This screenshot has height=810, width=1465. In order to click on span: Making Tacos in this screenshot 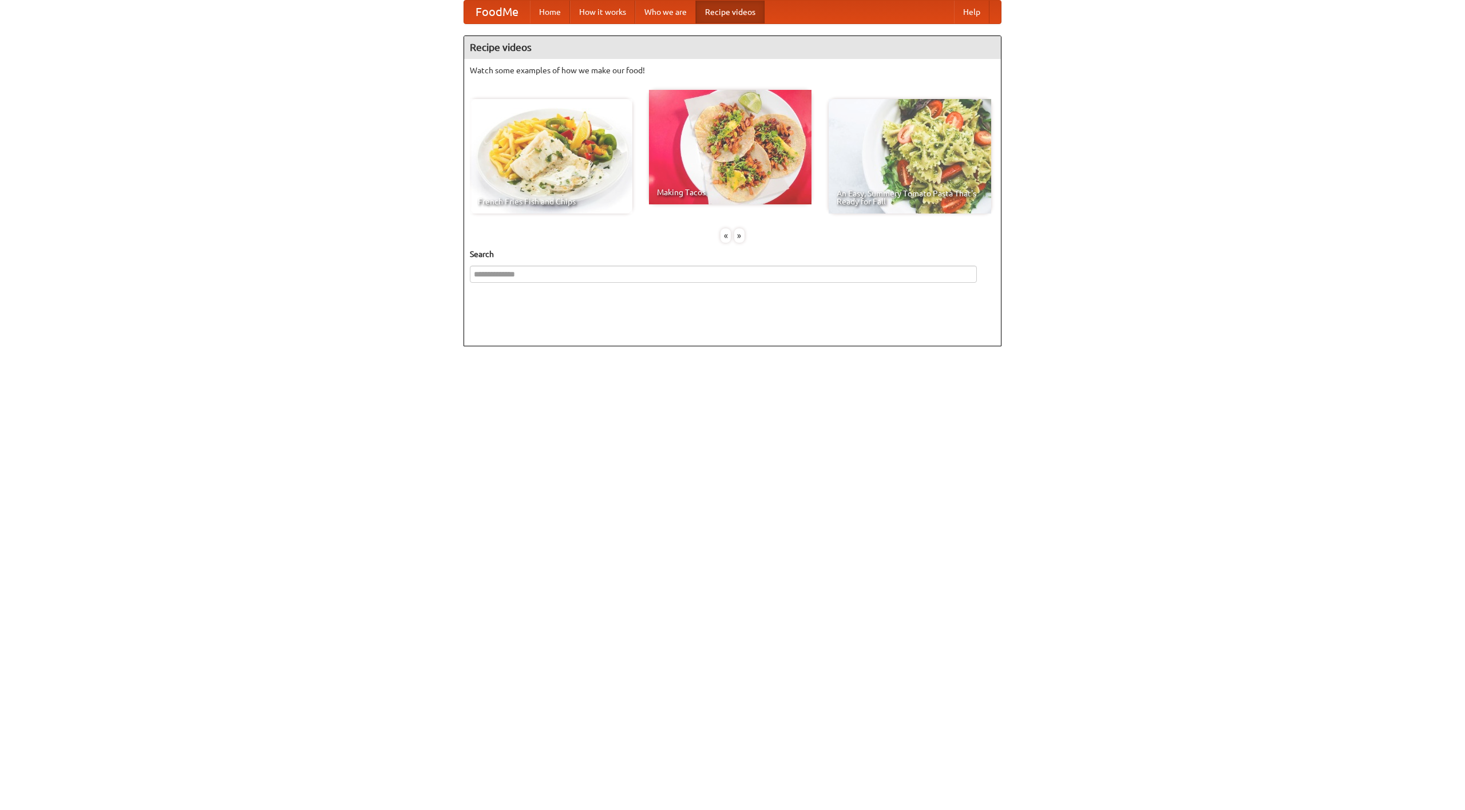, I will do `click(730, 192)`.